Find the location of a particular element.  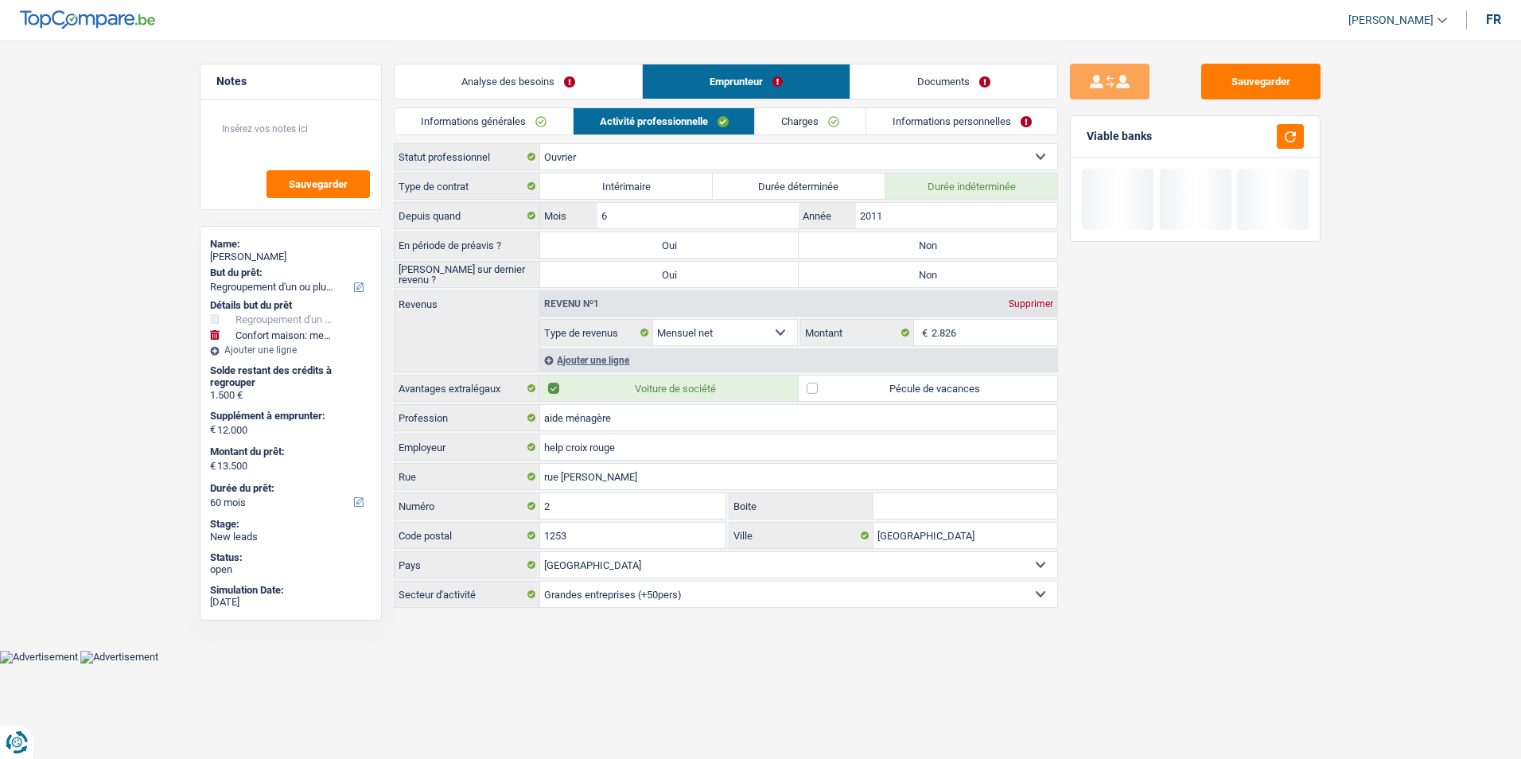

div: fr is located at coordinates (1494, 19).